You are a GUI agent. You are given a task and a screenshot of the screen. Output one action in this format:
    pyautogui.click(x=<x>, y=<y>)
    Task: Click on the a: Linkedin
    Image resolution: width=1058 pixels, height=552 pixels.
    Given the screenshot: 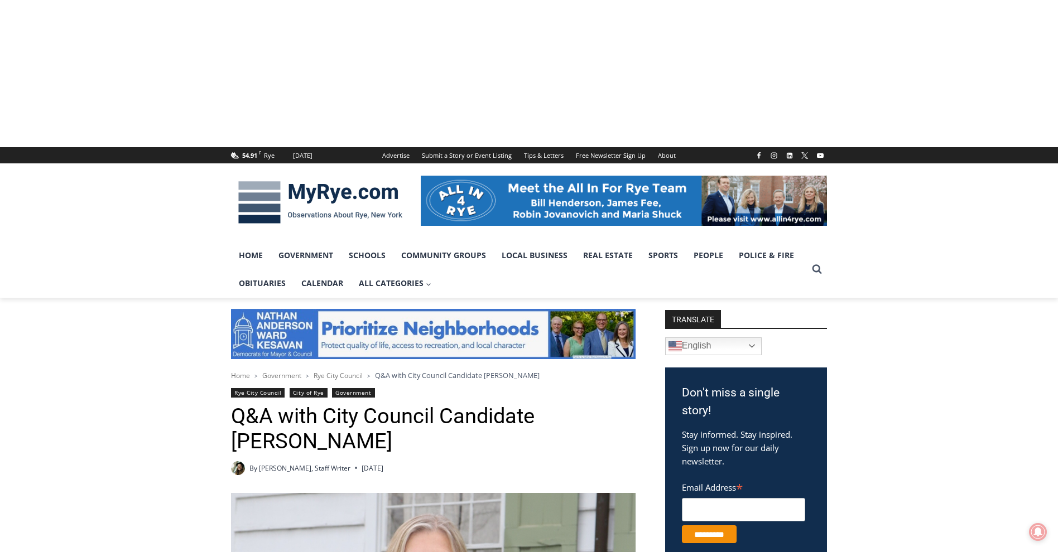 What is the action you would take?
    pyautogui.click(x=789, y=156)
    